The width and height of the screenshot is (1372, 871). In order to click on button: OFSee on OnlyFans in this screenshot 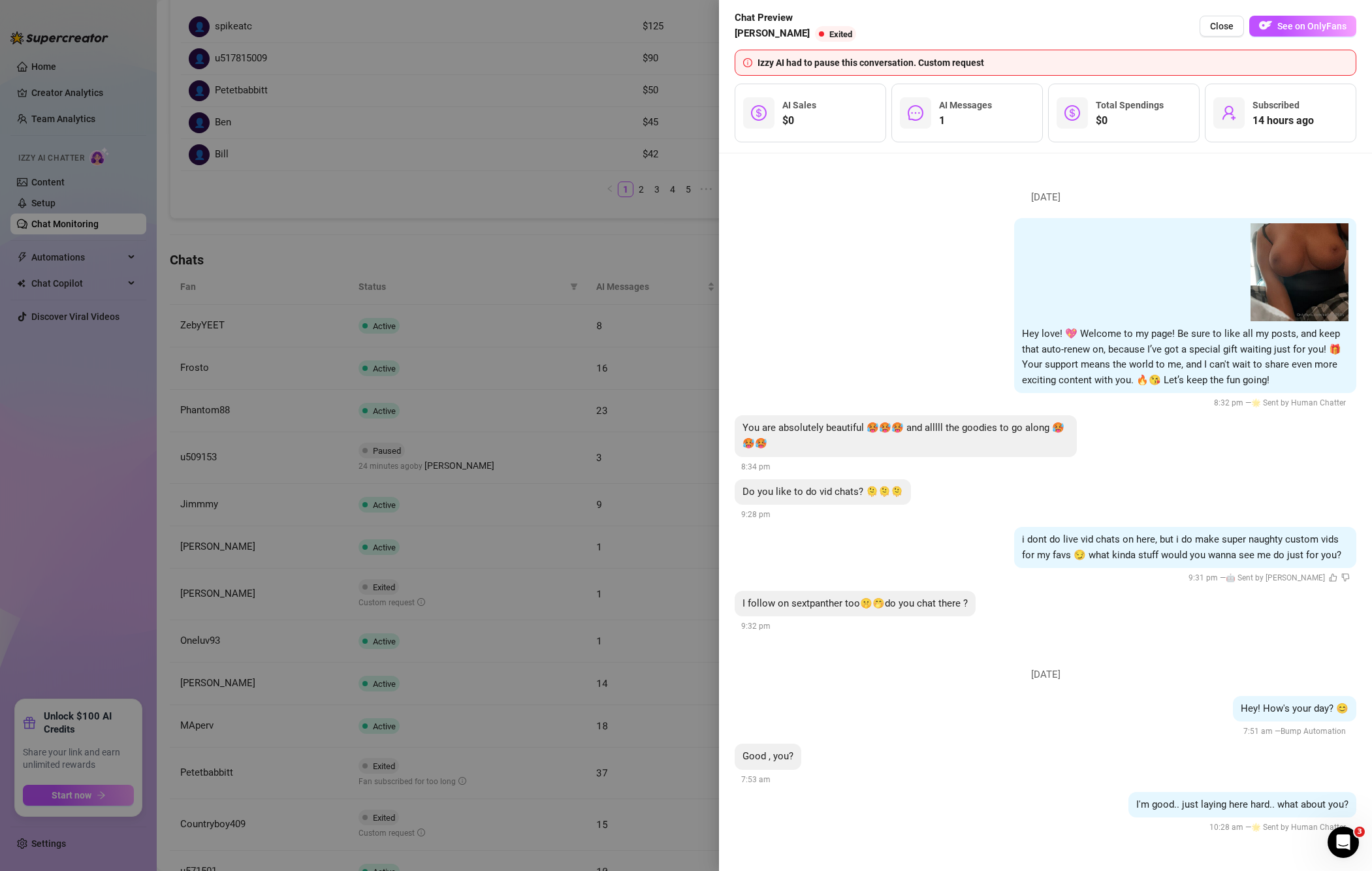, I will do `click(1302, 26)`.